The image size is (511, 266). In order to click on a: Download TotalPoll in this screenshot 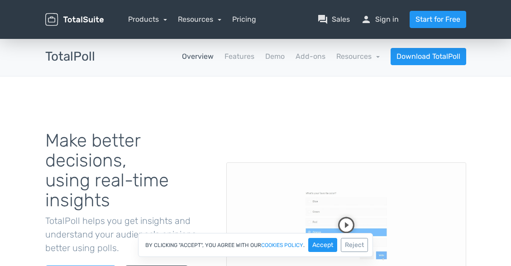, I will do `click(428, 57)`.